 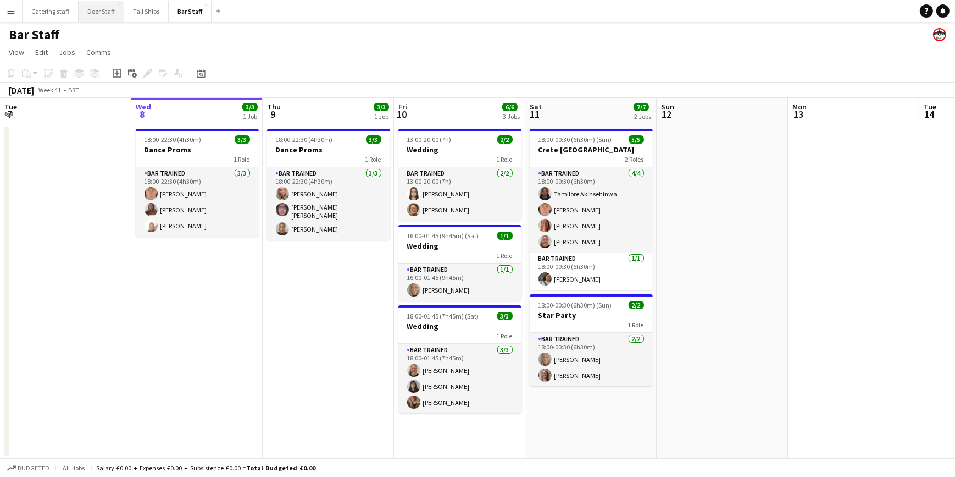 What do you see at coordinates (505, 235) in the screenshot?
I see `span: 1/1` at bounding box center [505, 235].